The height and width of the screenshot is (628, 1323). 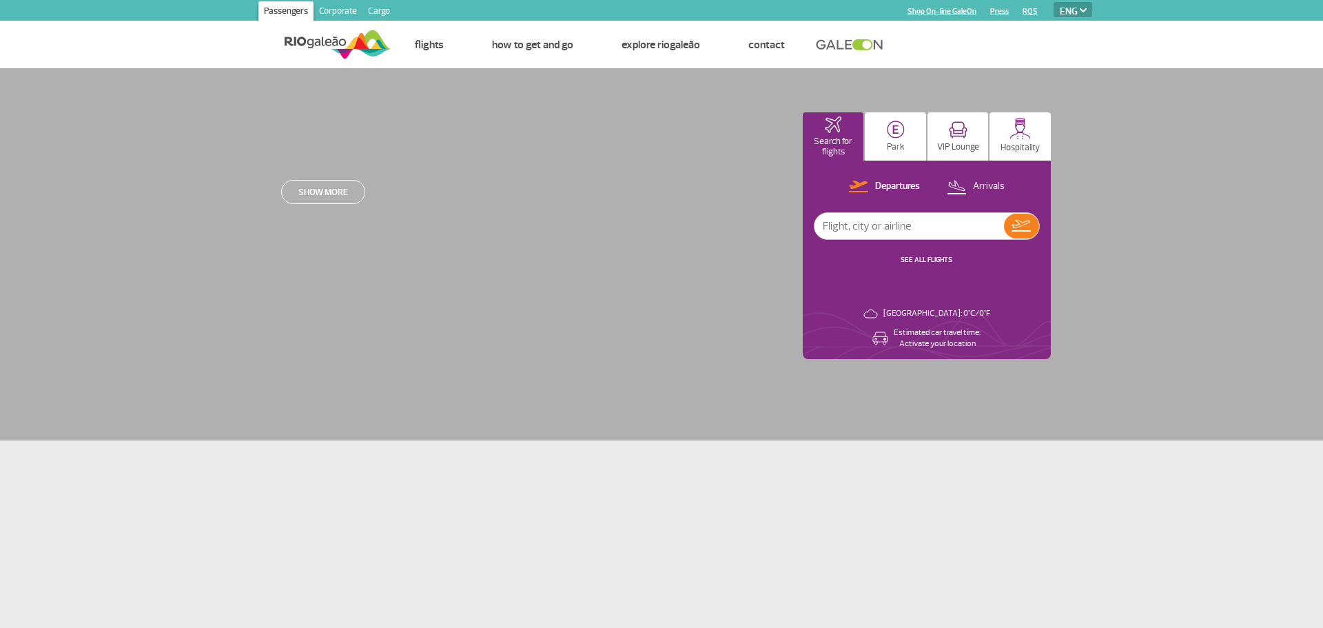 What do you see at coordinates (896, 130) in the screenshot?
I see `img: carParkingHome.svg` at bounding box center [896, 130].